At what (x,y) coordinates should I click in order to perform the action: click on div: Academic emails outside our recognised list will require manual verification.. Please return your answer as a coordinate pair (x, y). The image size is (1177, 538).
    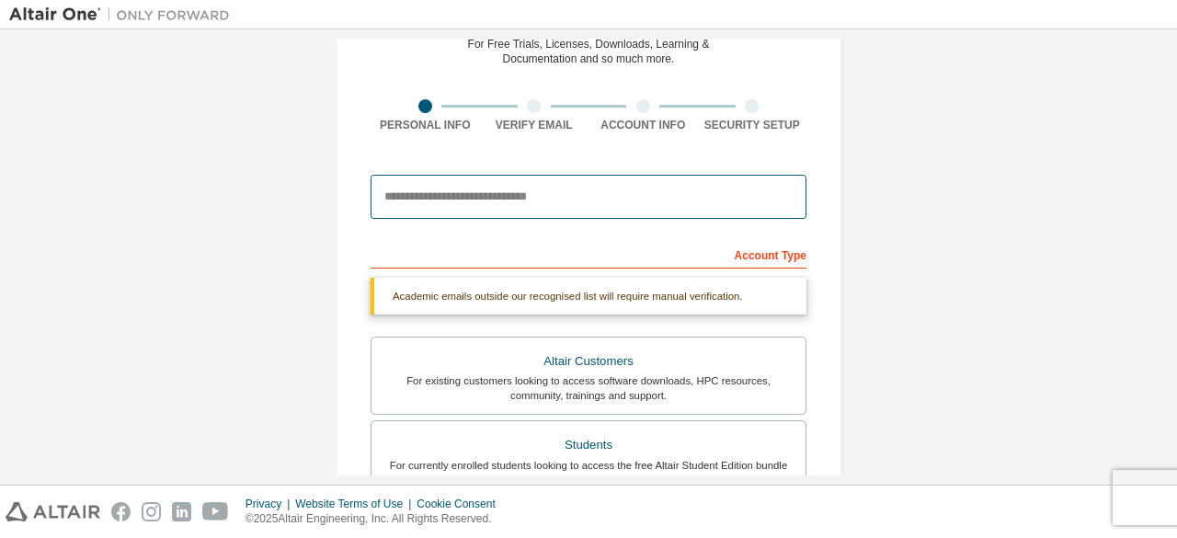
    Looking at the image, I should click on (588, 296).